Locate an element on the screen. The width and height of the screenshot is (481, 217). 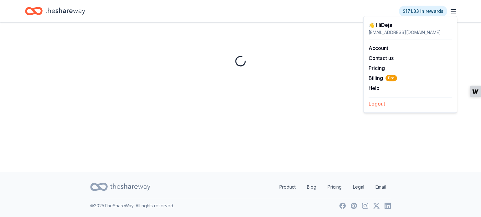
a: Email is located at coordinates (380, 187).